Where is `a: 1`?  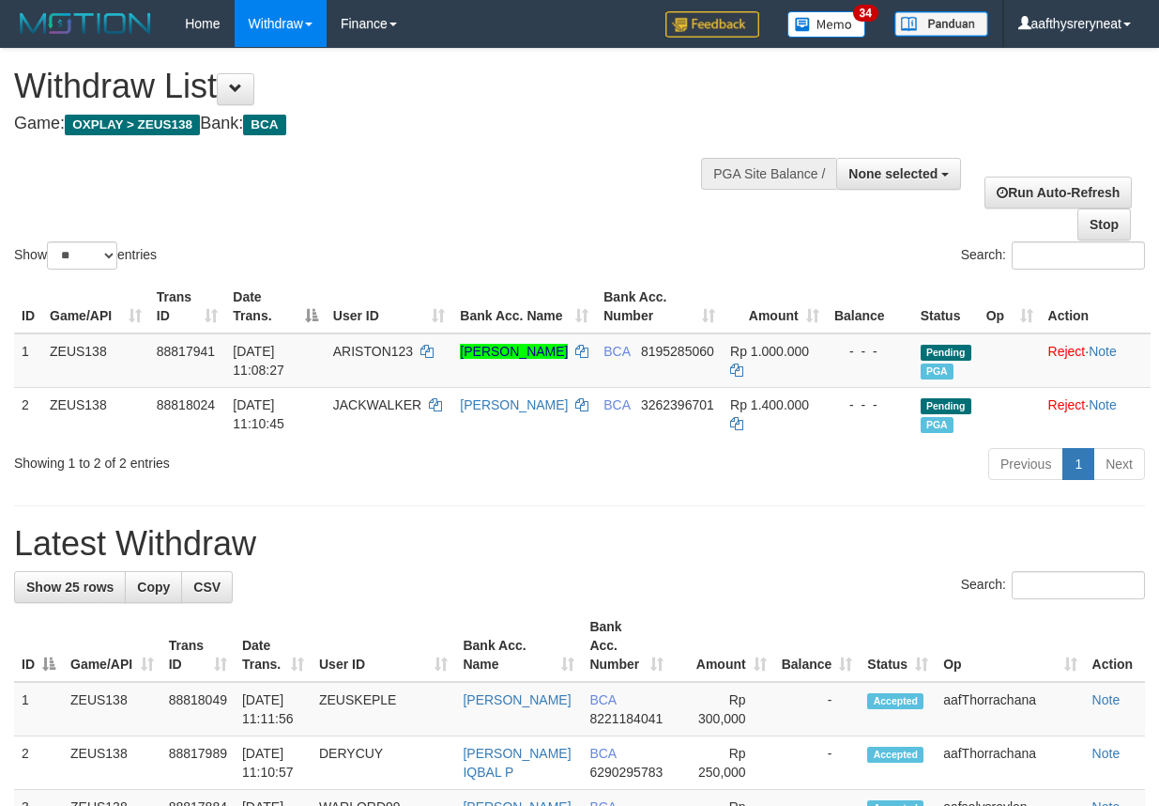 a: 1 is located at coordinates (1079, 464).